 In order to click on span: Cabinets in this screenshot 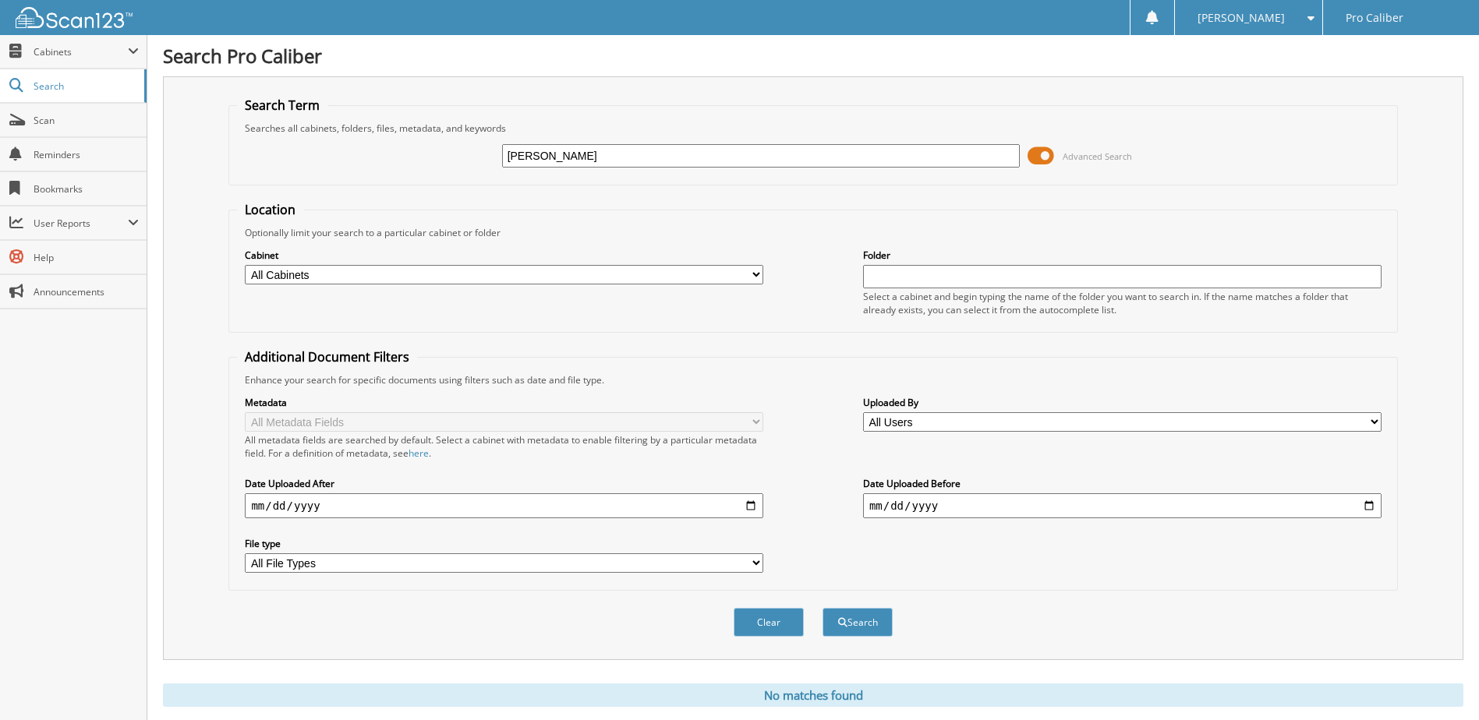, I will do `click(80, 51)`.